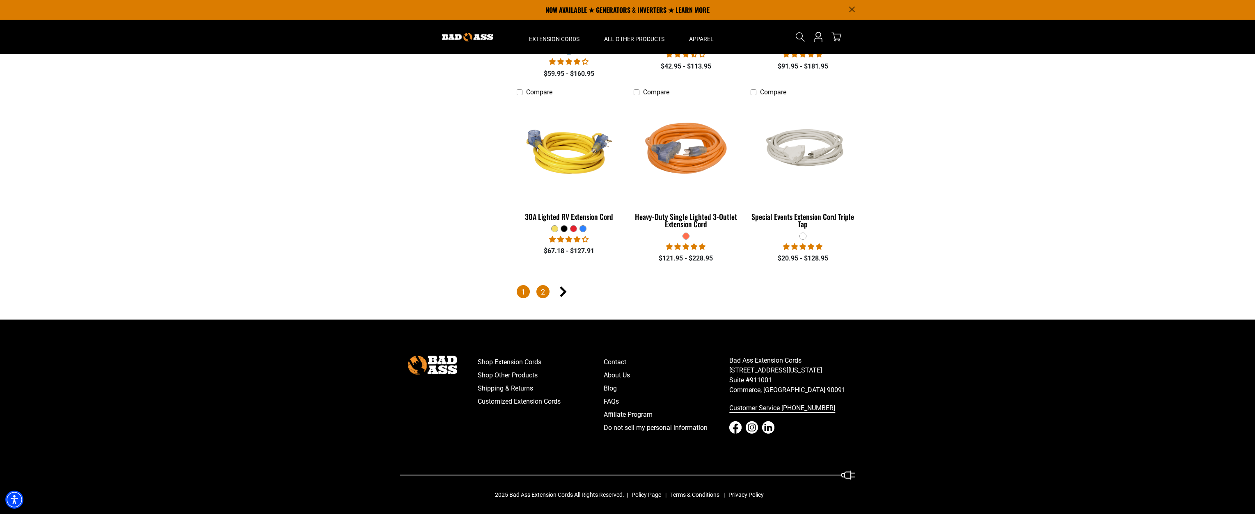 The width and height of the screenshot is (1255, 514). What do you see at coordinates (563, 292) in the screenshot?
I see `a: Next page` at bounding box center [563, 292].